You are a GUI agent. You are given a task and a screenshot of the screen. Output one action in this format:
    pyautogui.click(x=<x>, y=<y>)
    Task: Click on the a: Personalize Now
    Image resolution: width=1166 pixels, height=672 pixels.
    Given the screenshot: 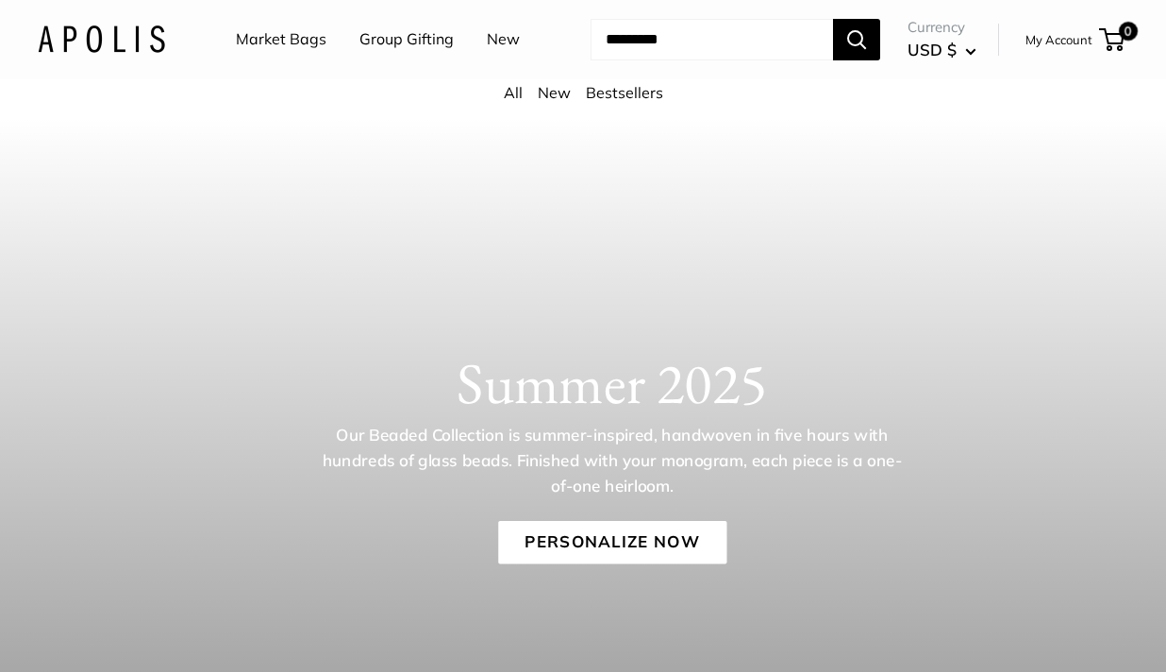 What is the action you would take?
    pyautogui.click(x=613, y=543)
    